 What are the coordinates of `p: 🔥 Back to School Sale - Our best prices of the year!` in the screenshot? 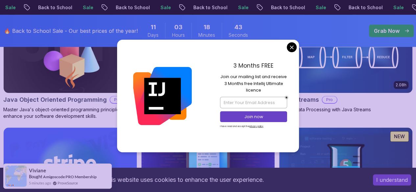 It's located at (71, 31).